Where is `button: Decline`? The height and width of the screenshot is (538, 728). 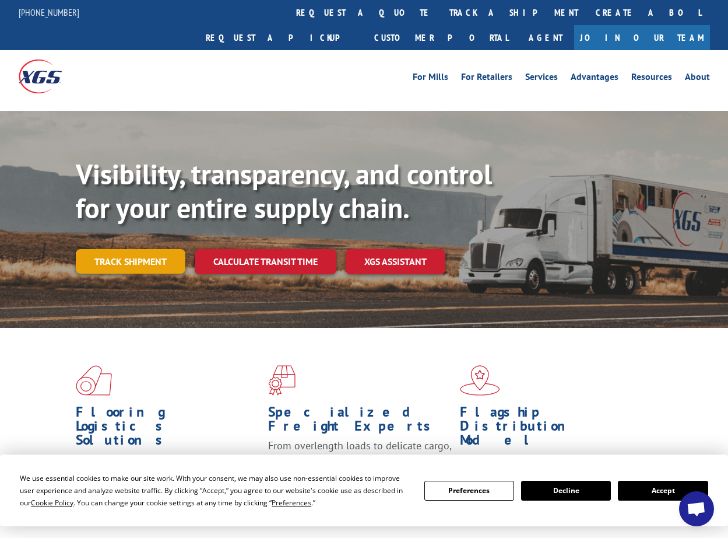 button: Decline is located at coordinates (566, 491).